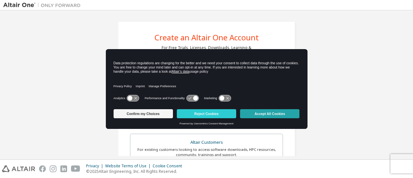 This screenshot has height=178, width=413. What do you see at coordinates (18, 168) in the screenshot?
I see `img: altair_logo.svg` at bounding box center [18, 168].